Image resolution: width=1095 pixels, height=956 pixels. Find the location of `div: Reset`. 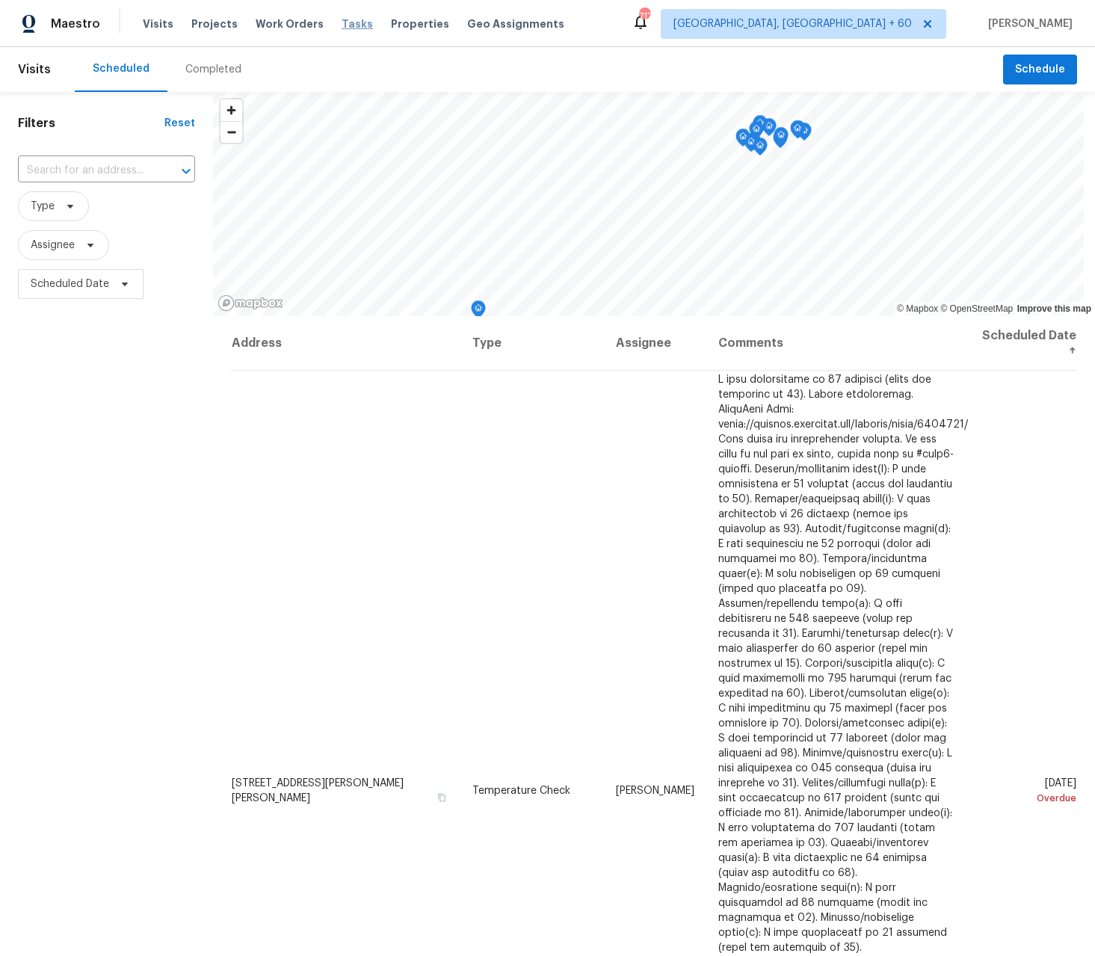

div: Reset is located at coordinates (179, 123).